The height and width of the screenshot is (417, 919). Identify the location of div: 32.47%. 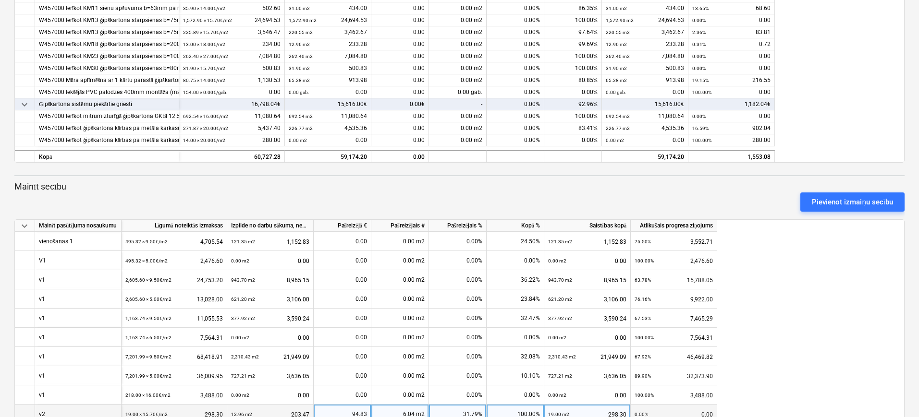
(515, 319).